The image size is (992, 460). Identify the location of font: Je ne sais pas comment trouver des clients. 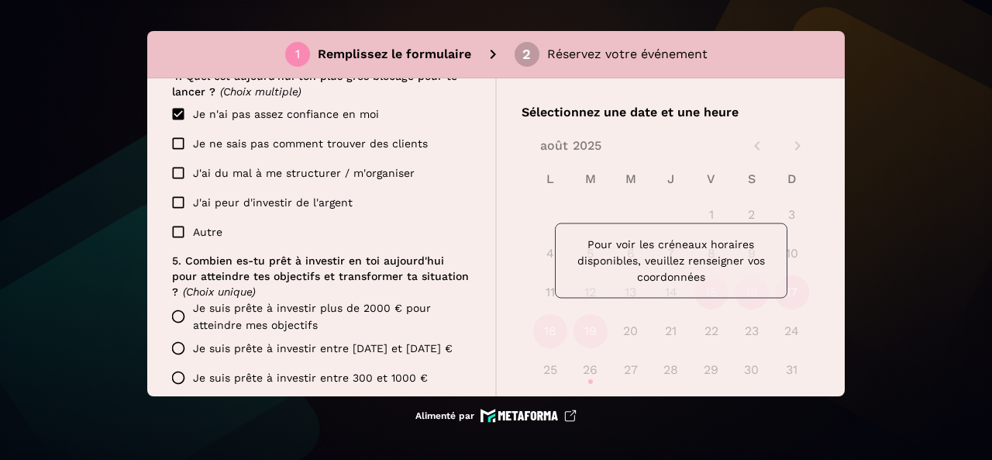
(310, 143).